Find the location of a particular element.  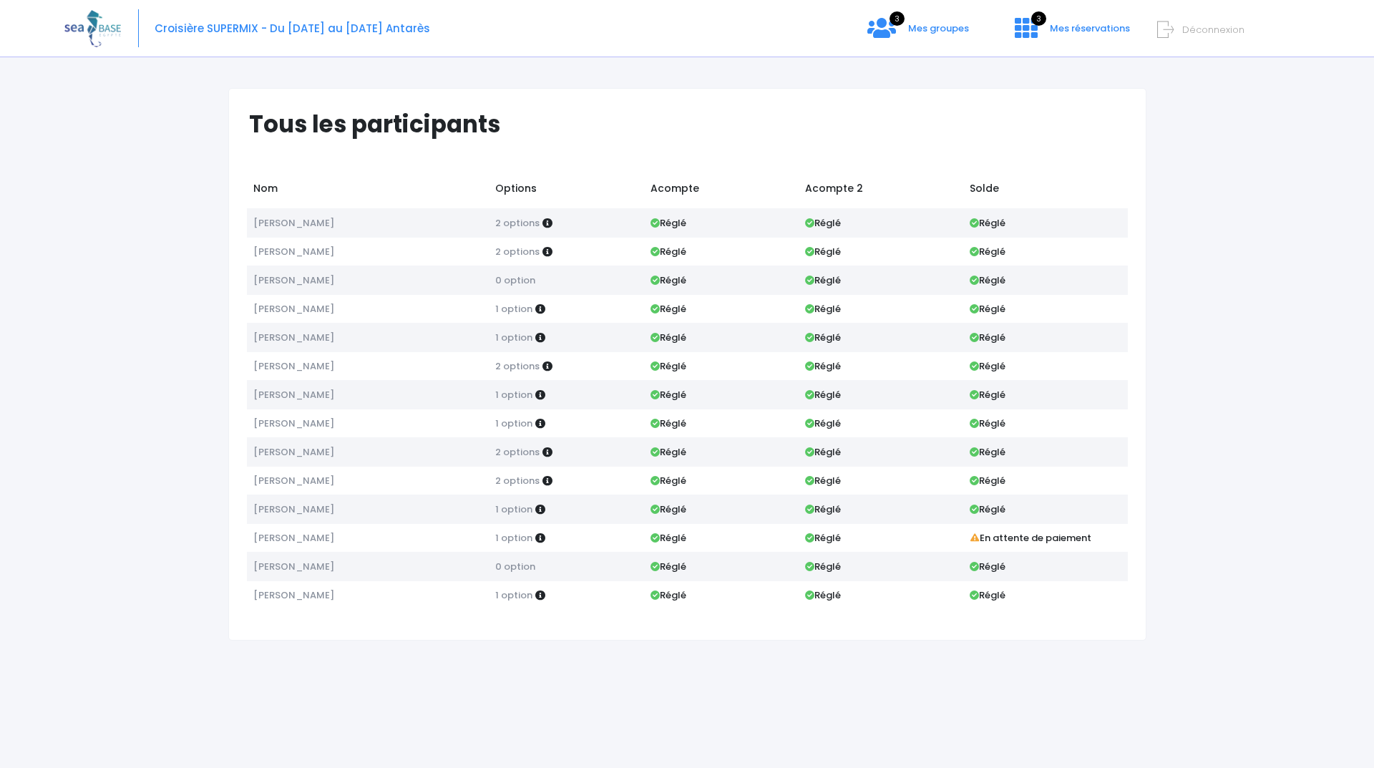

span: Mes réservations is located at coordinates (1090, 28).